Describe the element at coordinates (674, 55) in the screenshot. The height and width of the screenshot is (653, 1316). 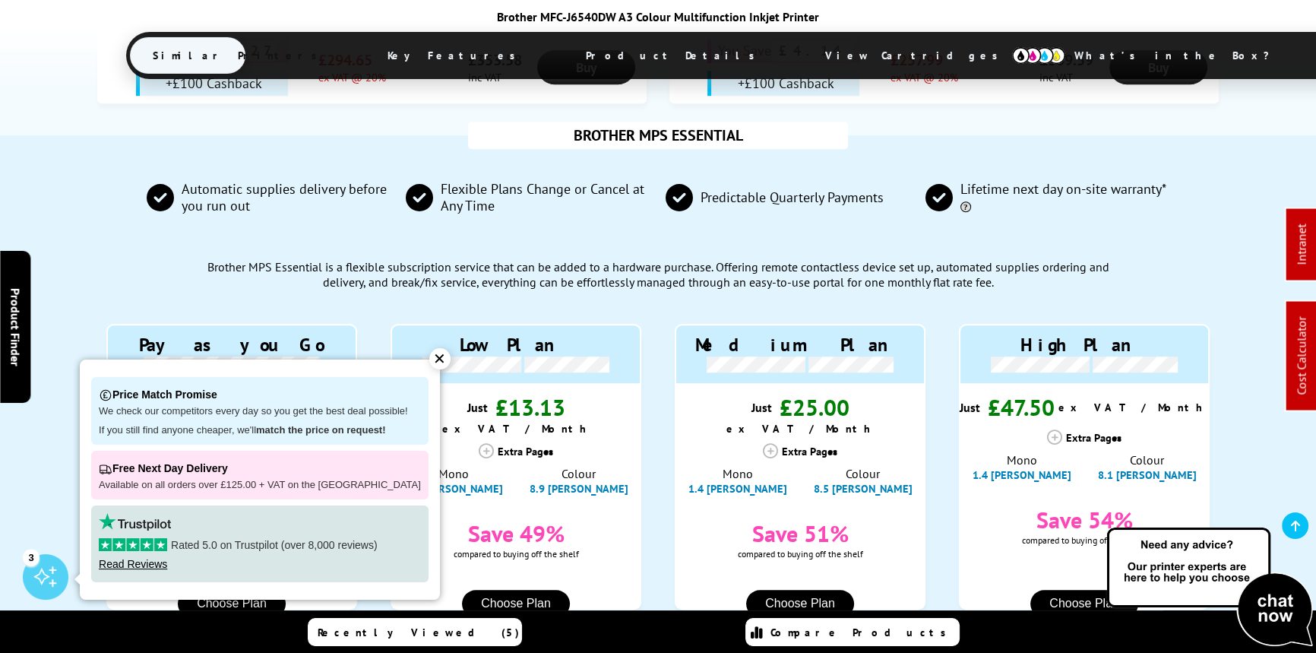
I see `span: Product Details` at that location.